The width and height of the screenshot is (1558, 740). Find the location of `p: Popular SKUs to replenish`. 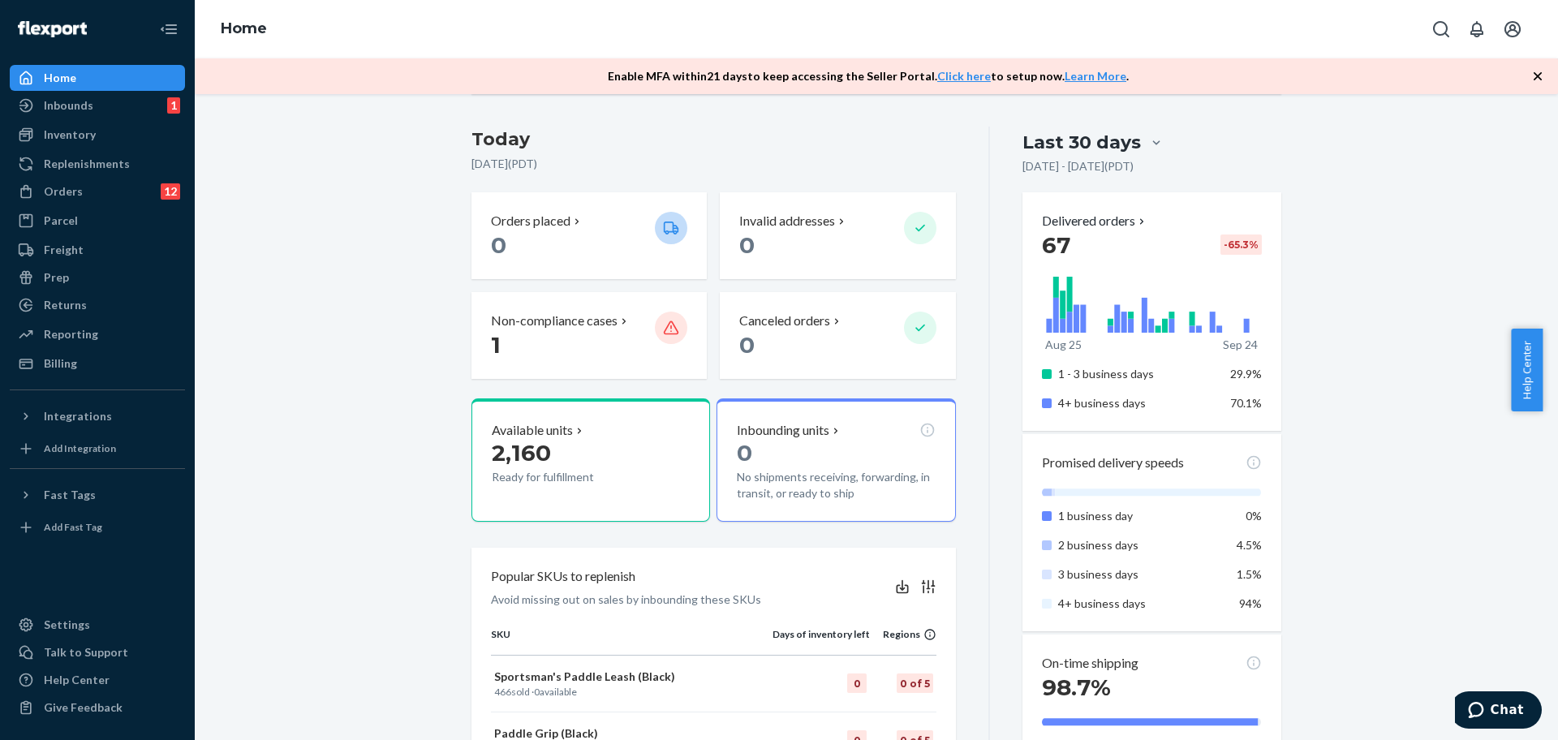

p: Popular SKUs to replenish is located at coordinates (563, 576).